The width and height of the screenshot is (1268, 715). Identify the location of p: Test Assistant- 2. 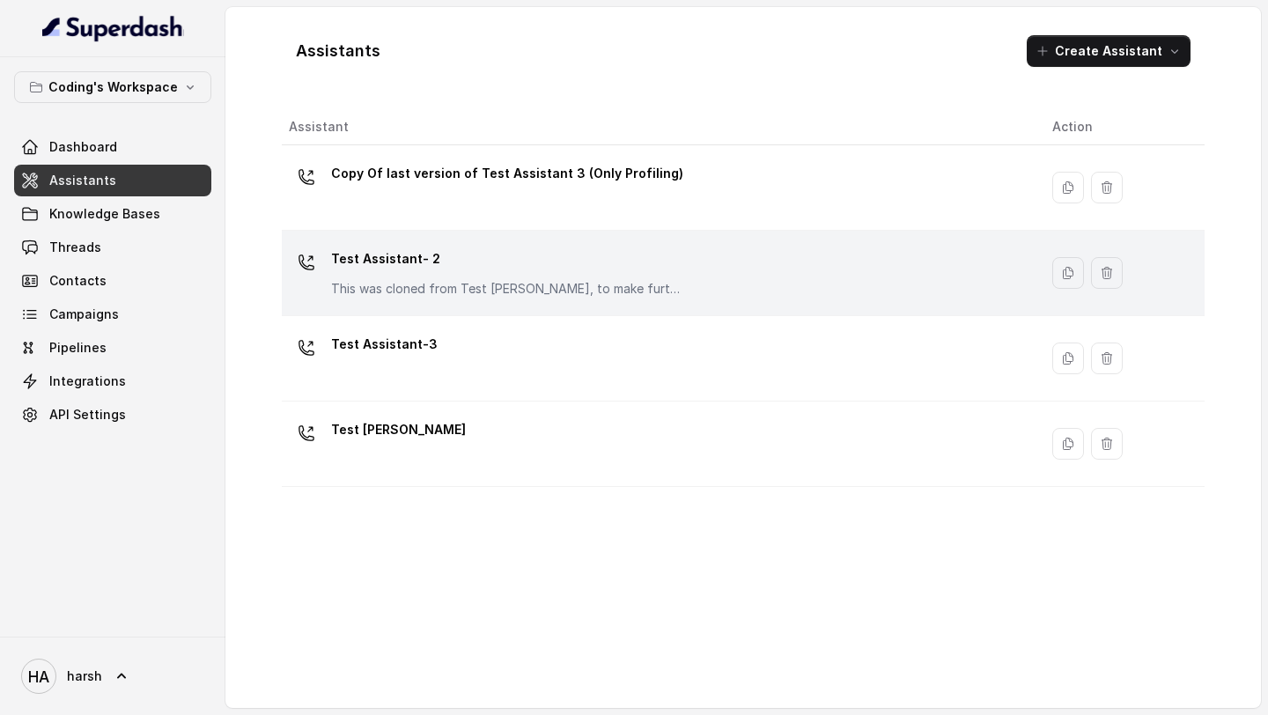
(507, 259).